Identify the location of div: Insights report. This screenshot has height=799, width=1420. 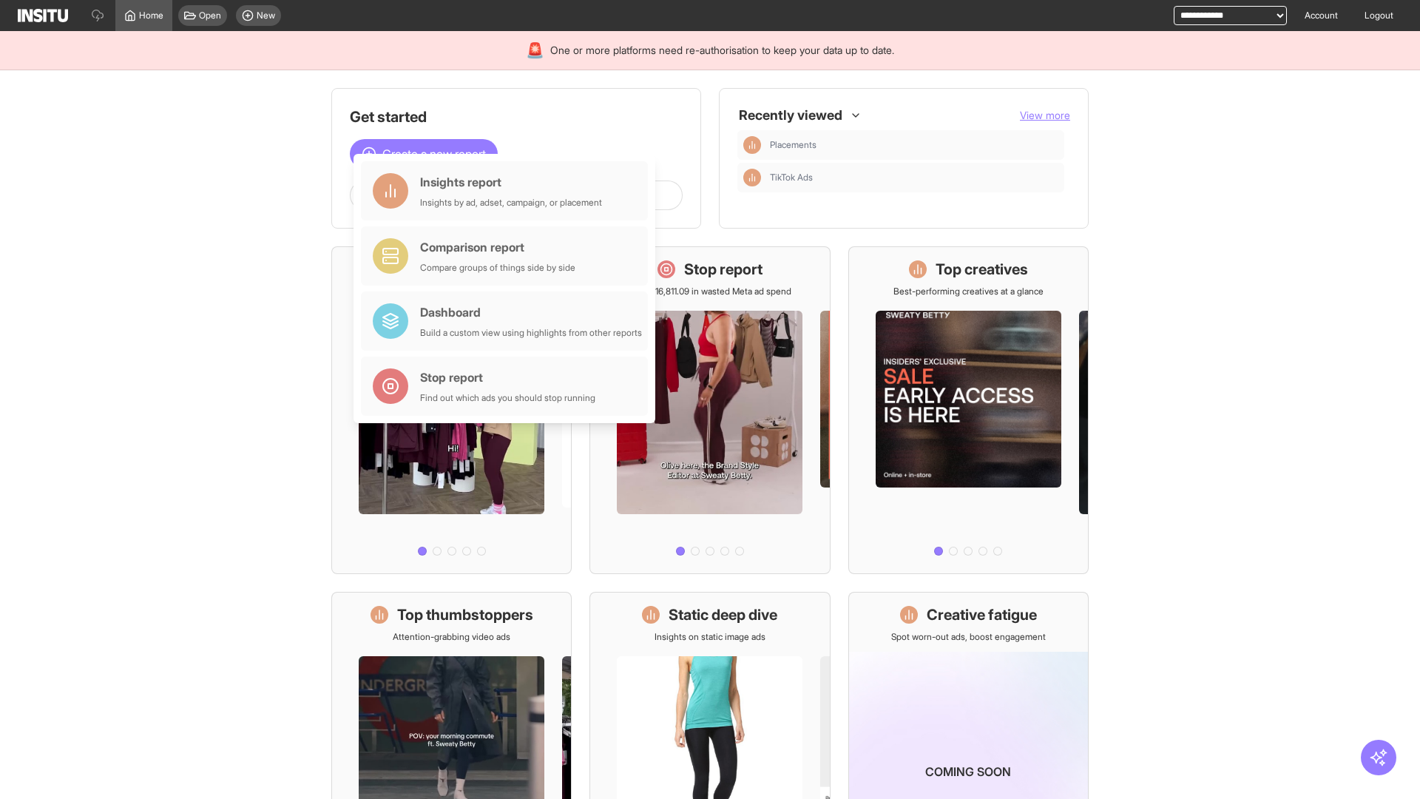
(511, 182).